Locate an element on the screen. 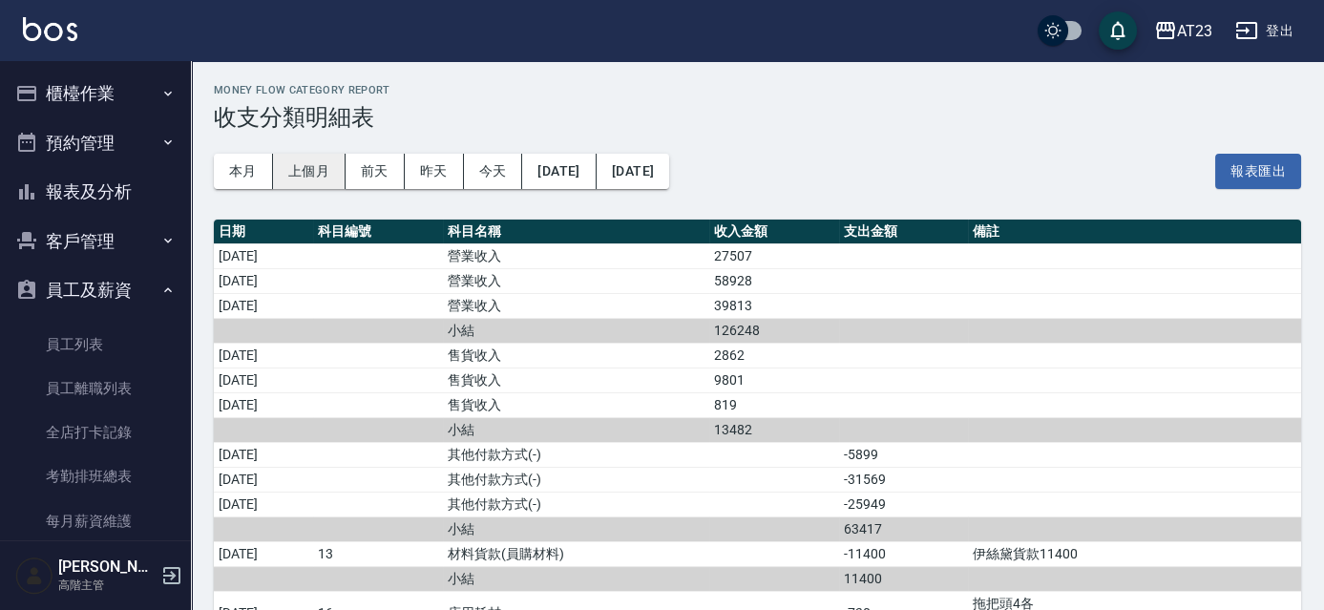 This screenshot has height=610, width=1324. button: 昨天 is located at coordinates (434, 171).